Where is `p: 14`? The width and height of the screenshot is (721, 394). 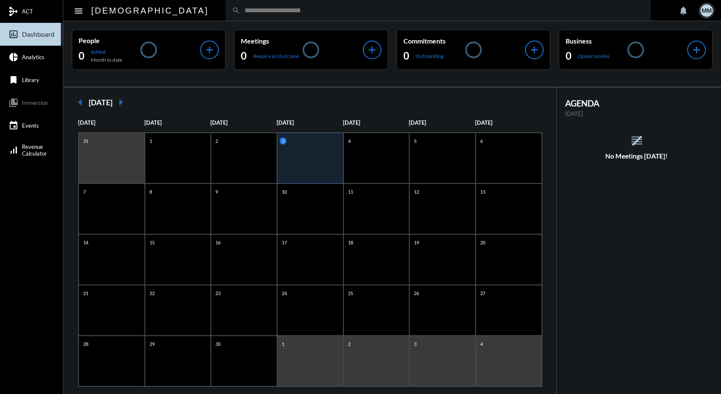 p: 14 is located at coordinates (86, 242).